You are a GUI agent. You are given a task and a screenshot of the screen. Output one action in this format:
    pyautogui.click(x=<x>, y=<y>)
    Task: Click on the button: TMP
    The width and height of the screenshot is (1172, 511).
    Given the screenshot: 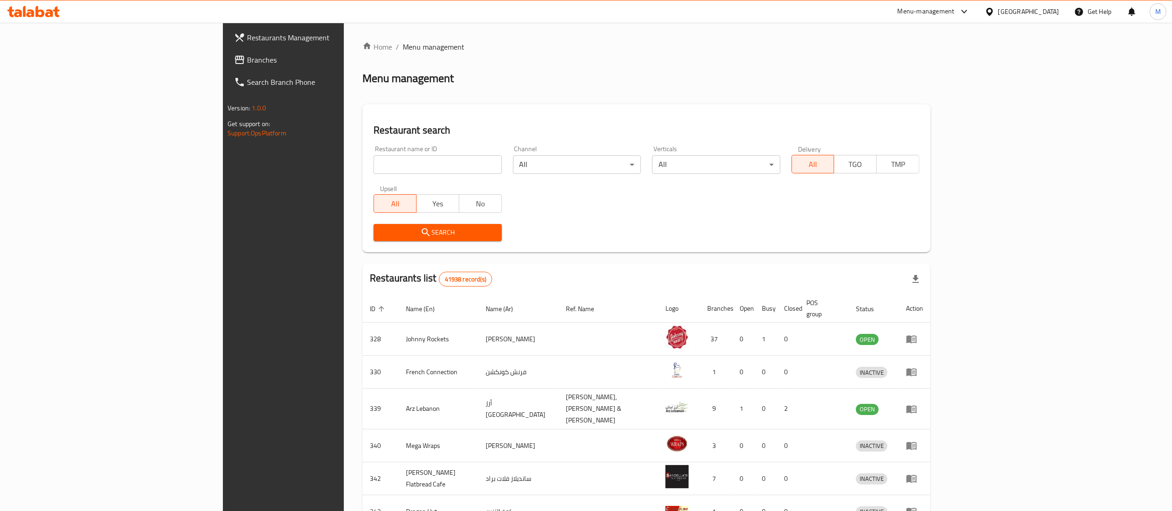 What is the action you would take?
    pyautogui.click(x=898, y=164)
    